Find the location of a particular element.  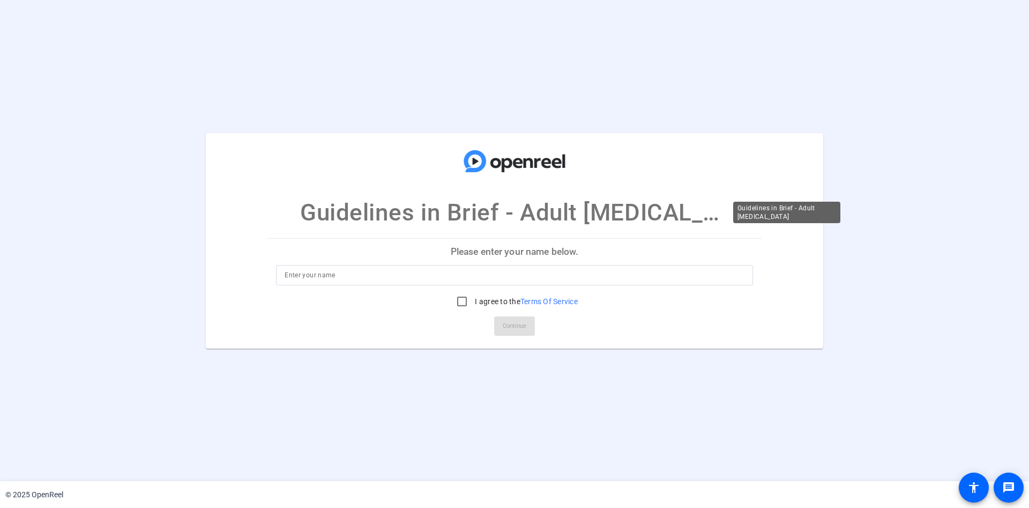

a: Terms Of Service is located at coordinates (549, 301).